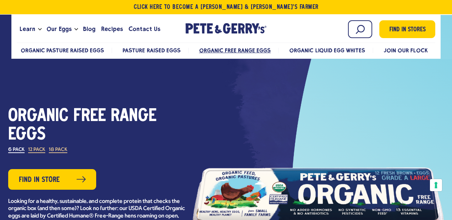 The image size is (452, 220). What do you see at coordinates (144, 29) in the screenshot?
I see `a: Contact Us` at bounding box center [144, 29].